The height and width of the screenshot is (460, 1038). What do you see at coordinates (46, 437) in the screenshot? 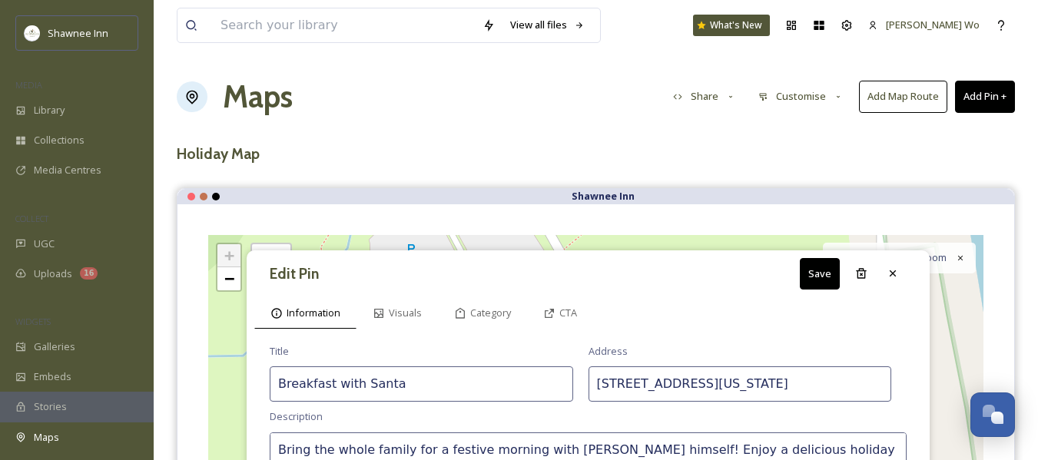
I see `span: Maps` at bounding box center [46, 437].